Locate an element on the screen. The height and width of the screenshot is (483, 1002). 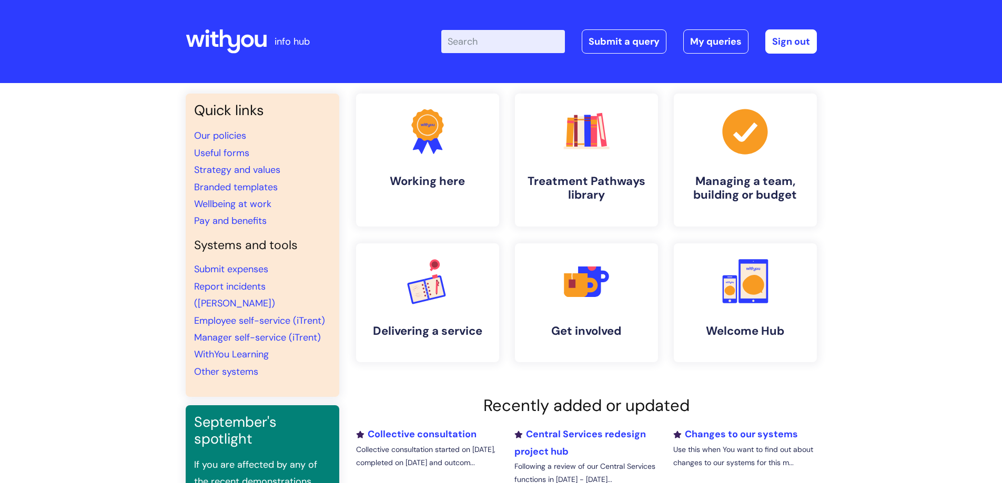
a: WithYou Learning is located at coordinates (231, 355).